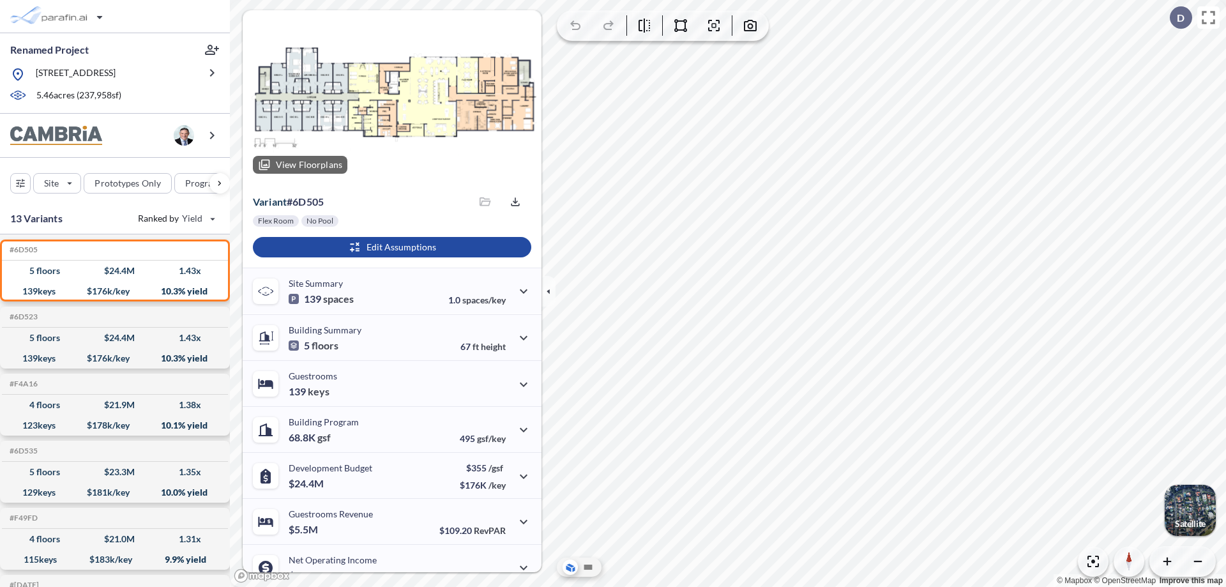 The image size is (1226, 587). What do you see at coordinates (495, 467) in the screenshot?
I see `span: /gsf` at bounding box center [495, 467].